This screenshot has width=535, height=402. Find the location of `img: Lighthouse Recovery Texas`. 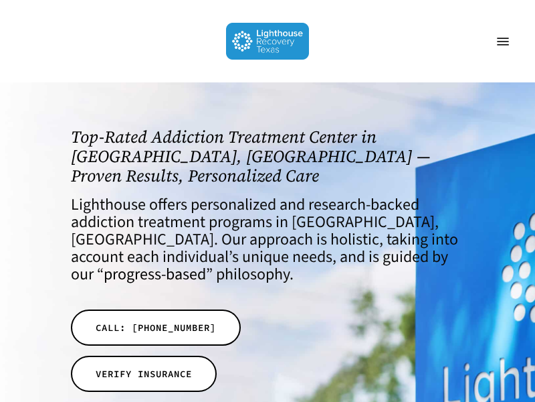

img: Lighthouse Recovery Texas is located at coordinates (268, 41).